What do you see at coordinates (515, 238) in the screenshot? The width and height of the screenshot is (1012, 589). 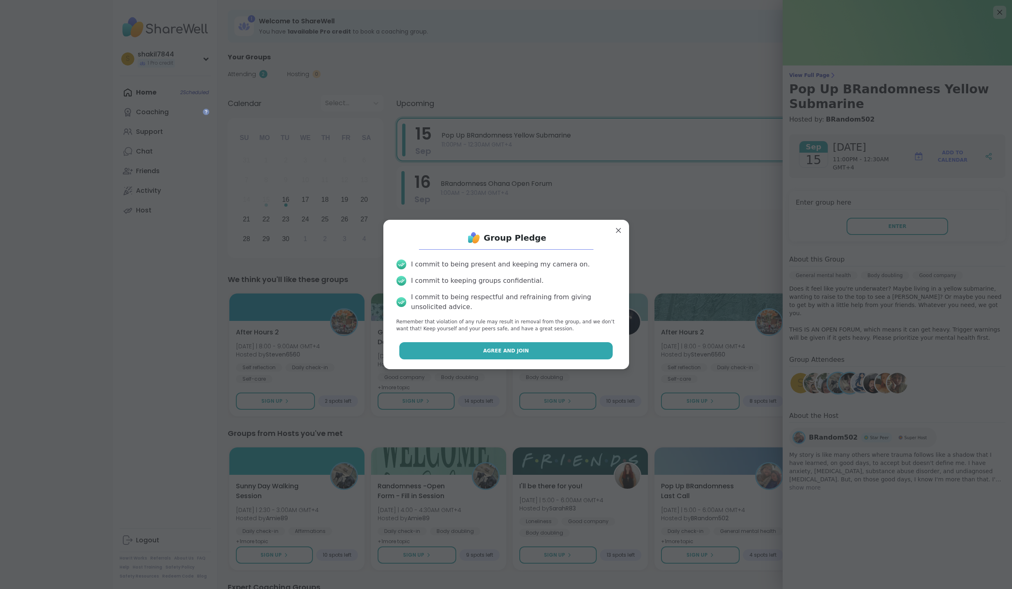 I see `h1: Group Pledge` at bounding box center [515, 238].